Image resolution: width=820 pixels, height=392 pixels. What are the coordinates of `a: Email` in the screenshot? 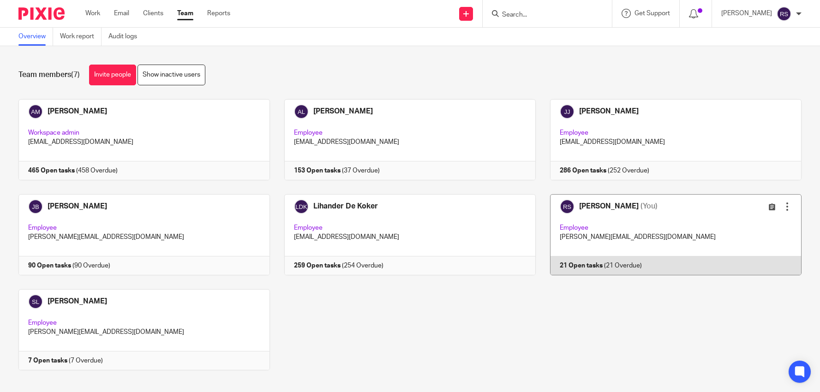 It's located at (121, 13).